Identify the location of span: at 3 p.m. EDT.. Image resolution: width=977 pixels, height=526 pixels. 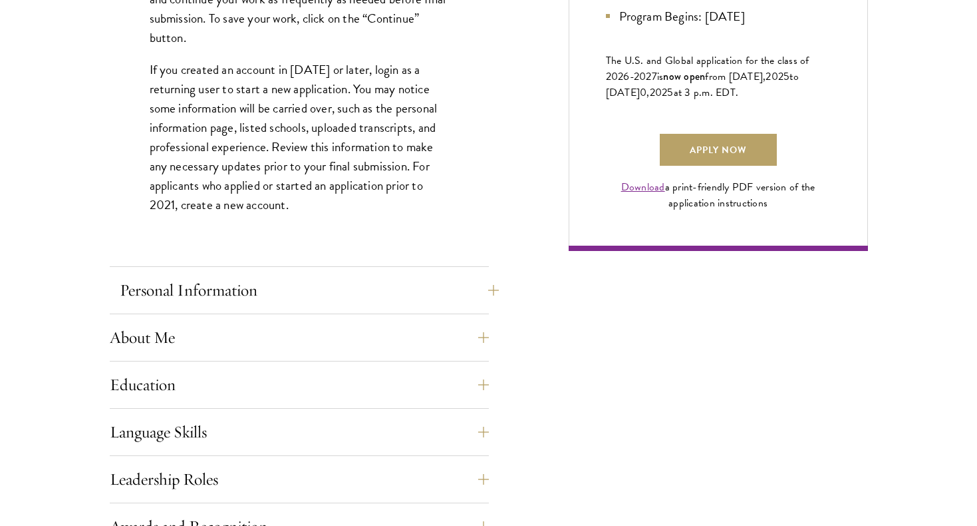
(706, 92).